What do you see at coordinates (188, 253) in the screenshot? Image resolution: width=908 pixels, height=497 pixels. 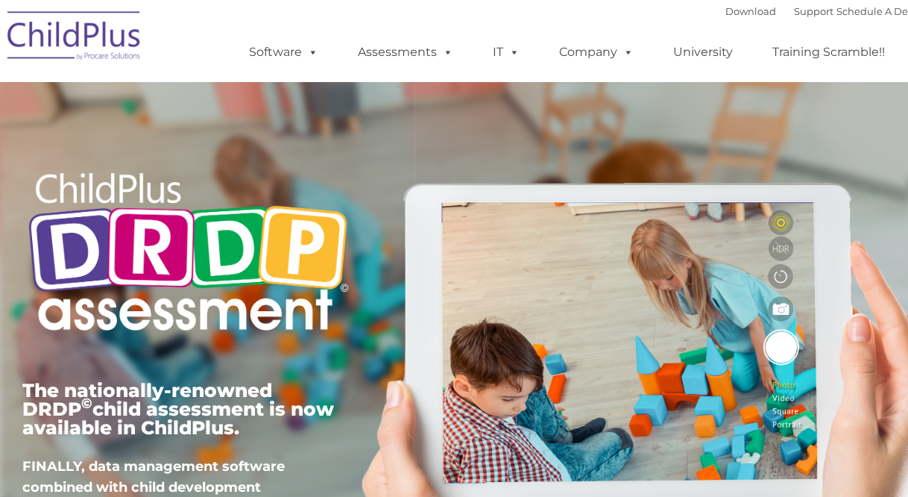 I see `img: Copyright - DRDP Logo Light` at bounding box center [188, 253].